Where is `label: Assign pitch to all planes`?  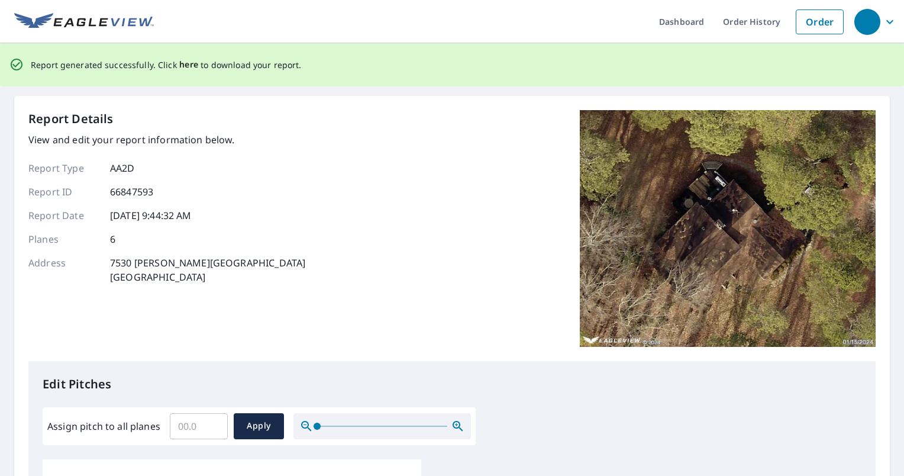
label: Assign pitch to all planes is located at coordinates (103, 426).